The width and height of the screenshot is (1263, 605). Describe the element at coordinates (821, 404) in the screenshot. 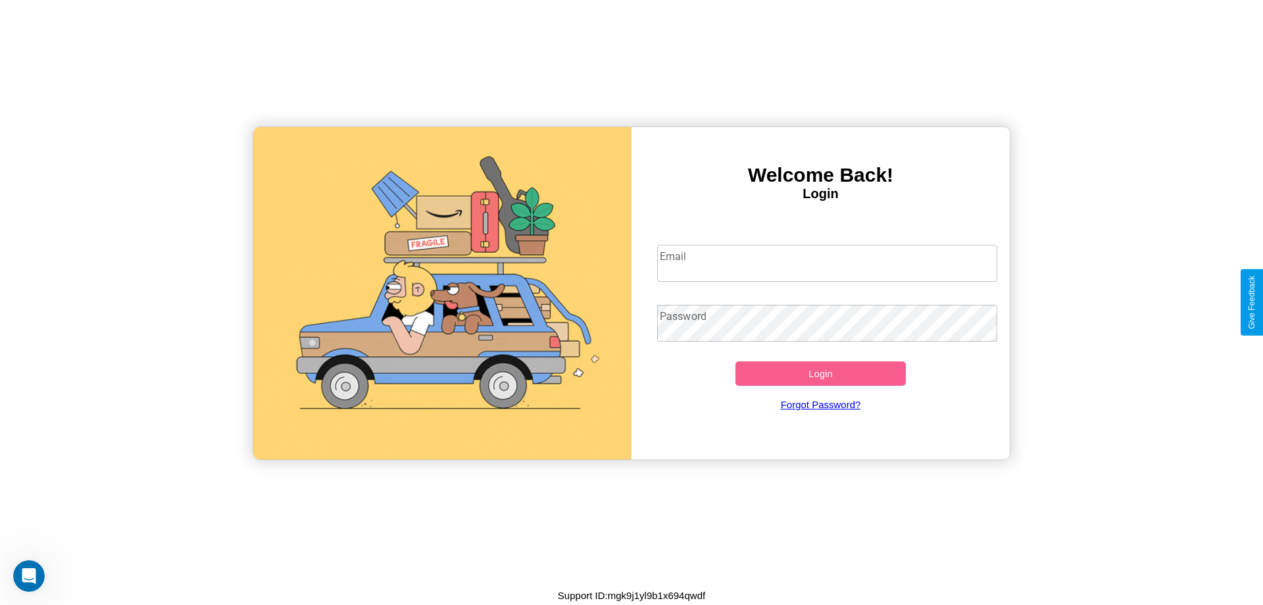

I see `a: Forgot Password?` at that location.